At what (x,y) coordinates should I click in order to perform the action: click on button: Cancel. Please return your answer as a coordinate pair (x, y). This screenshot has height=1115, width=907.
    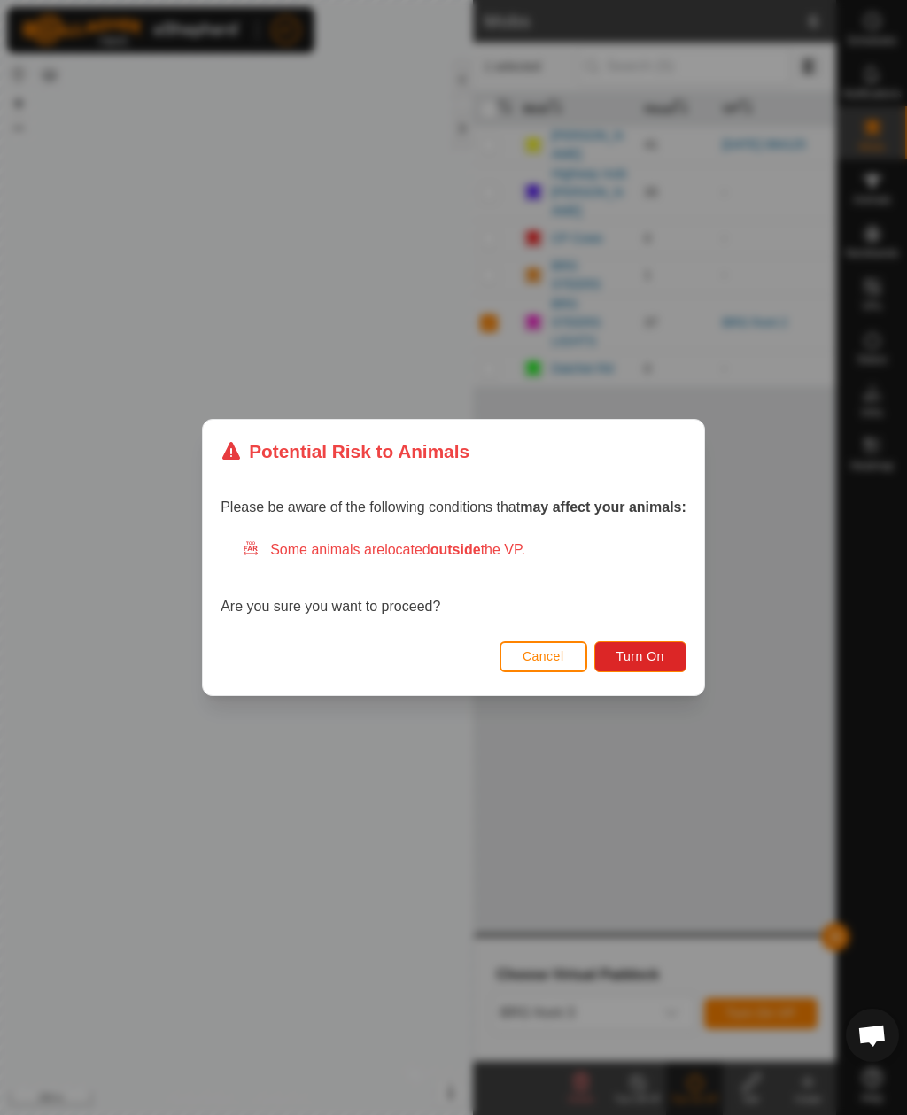
    Looking at the image, I should click on (543, 656).